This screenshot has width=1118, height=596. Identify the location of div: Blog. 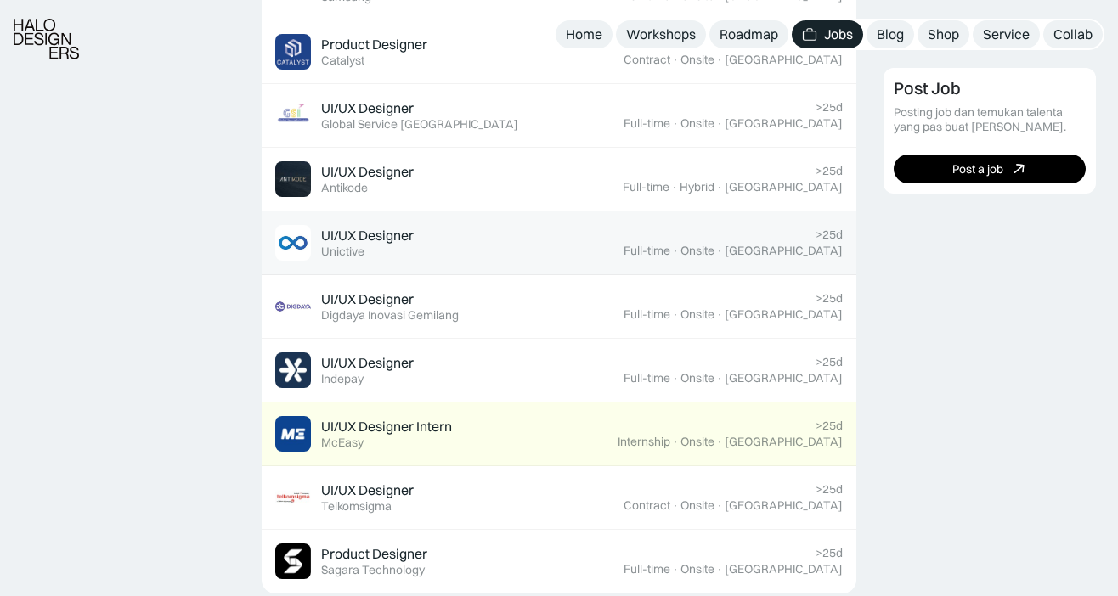
(890, 34).